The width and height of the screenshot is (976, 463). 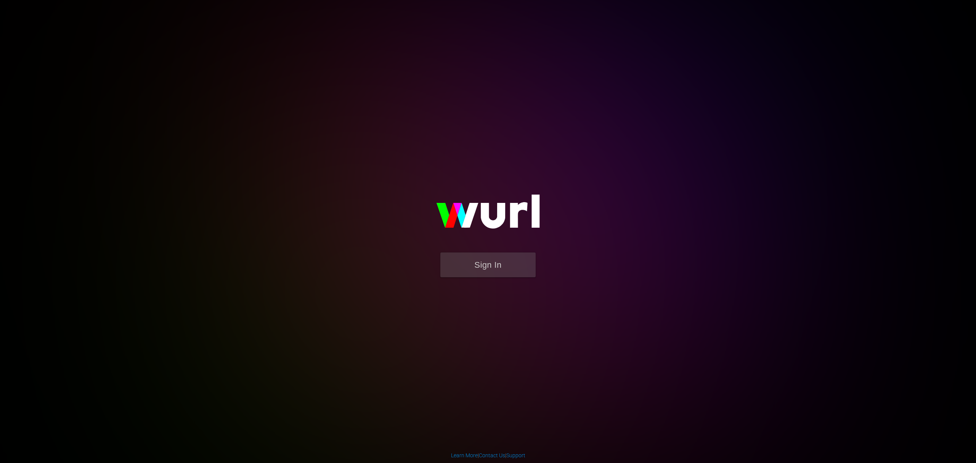 I want to click on a: Learn More, so click(x=464, y=455).